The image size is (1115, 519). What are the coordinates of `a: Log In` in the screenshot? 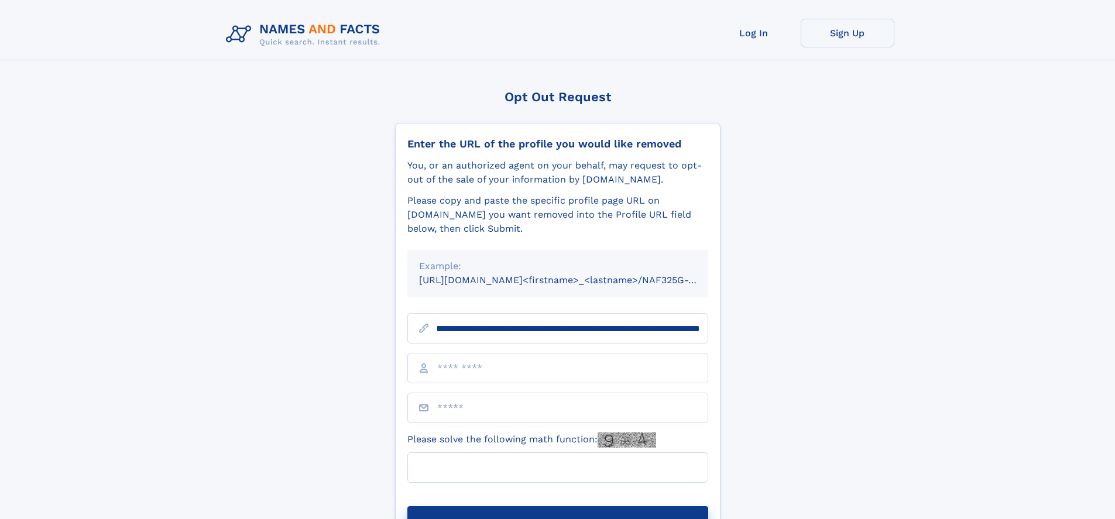 It's located at (754, 33).